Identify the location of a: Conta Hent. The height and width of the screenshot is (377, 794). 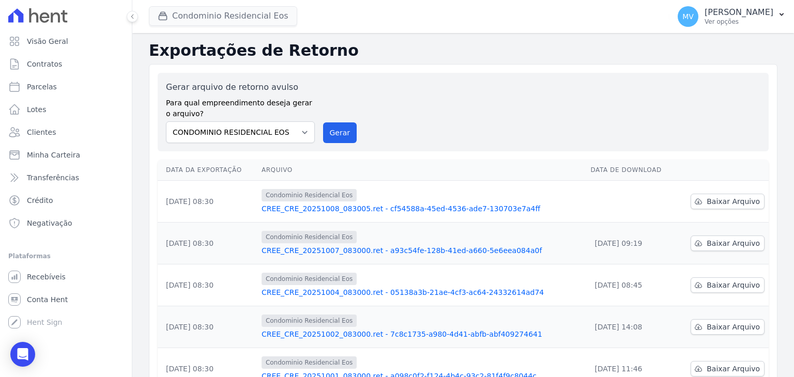
(66, 300).